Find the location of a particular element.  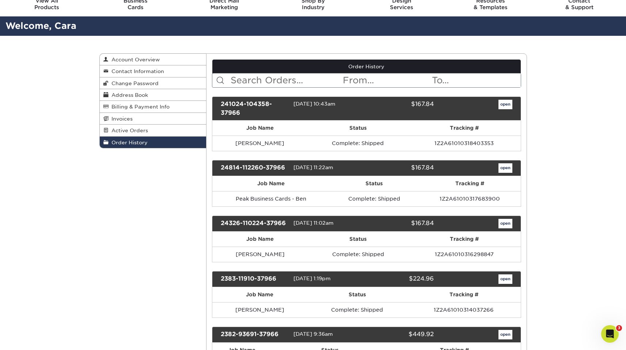

div: 2382-93691-37966 is located at coordinates (254, 335).